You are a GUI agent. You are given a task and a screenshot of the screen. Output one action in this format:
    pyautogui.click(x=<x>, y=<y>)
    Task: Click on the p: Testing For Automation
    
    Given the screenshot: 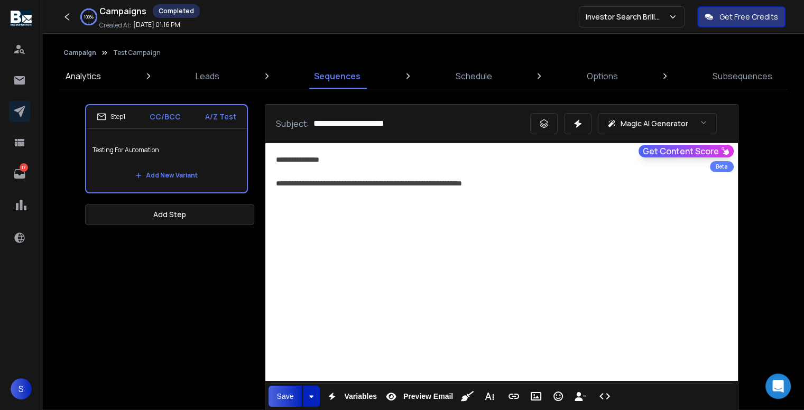 What is the action you would take?
    pyautogui.click(x=167, y=150)
    